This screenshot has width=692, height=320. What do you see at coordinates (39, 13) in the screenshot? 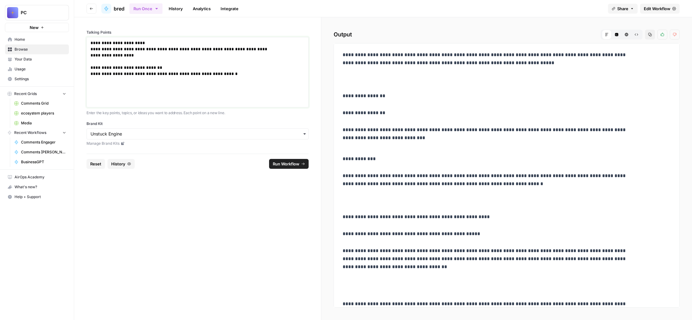
I see `span: PC` at bounding box center [39, 13].